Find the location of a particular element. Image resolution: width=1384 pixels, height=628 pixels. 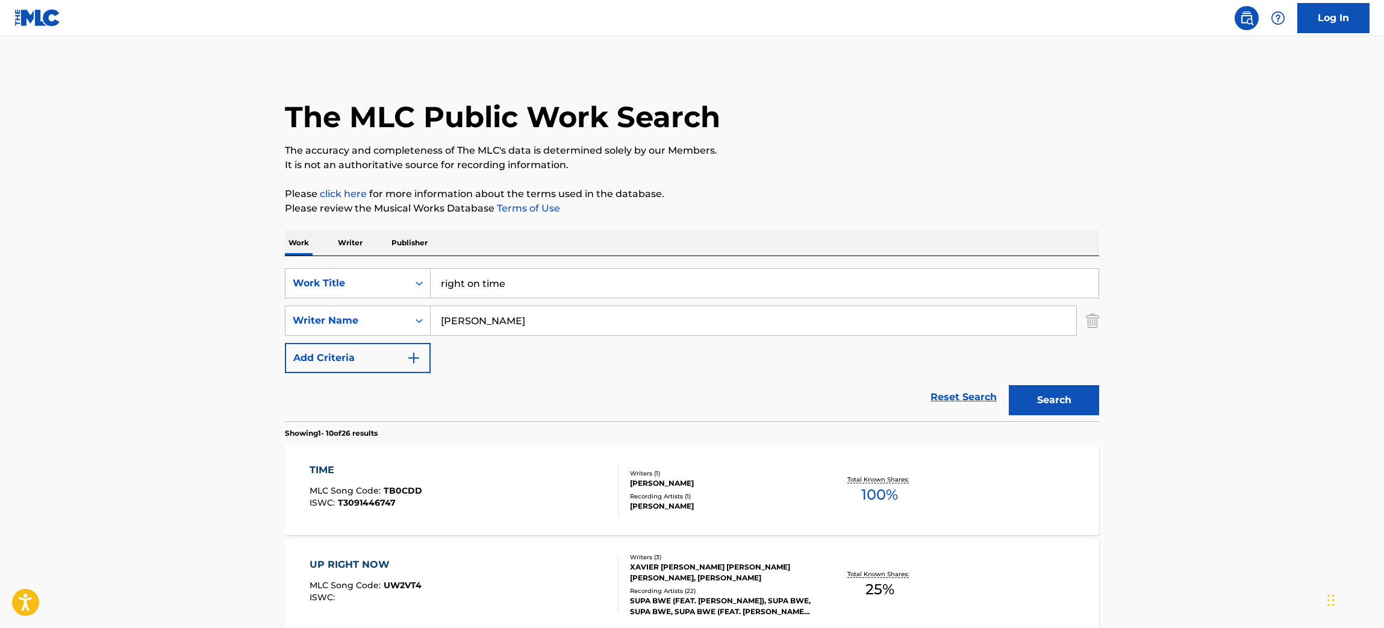

p: Showing 1 - 10 of 26 results is located at coordinates (331, 433).